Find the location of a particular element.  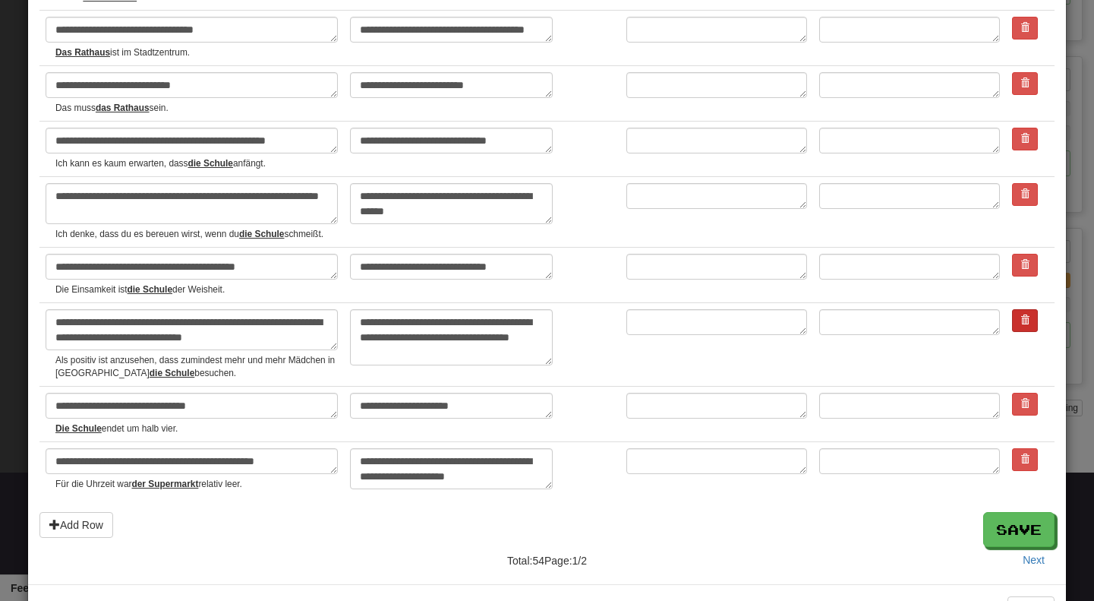

small: Ich kann es kaum erwarten, dass anfängt. is located at coordinates (197, 163).